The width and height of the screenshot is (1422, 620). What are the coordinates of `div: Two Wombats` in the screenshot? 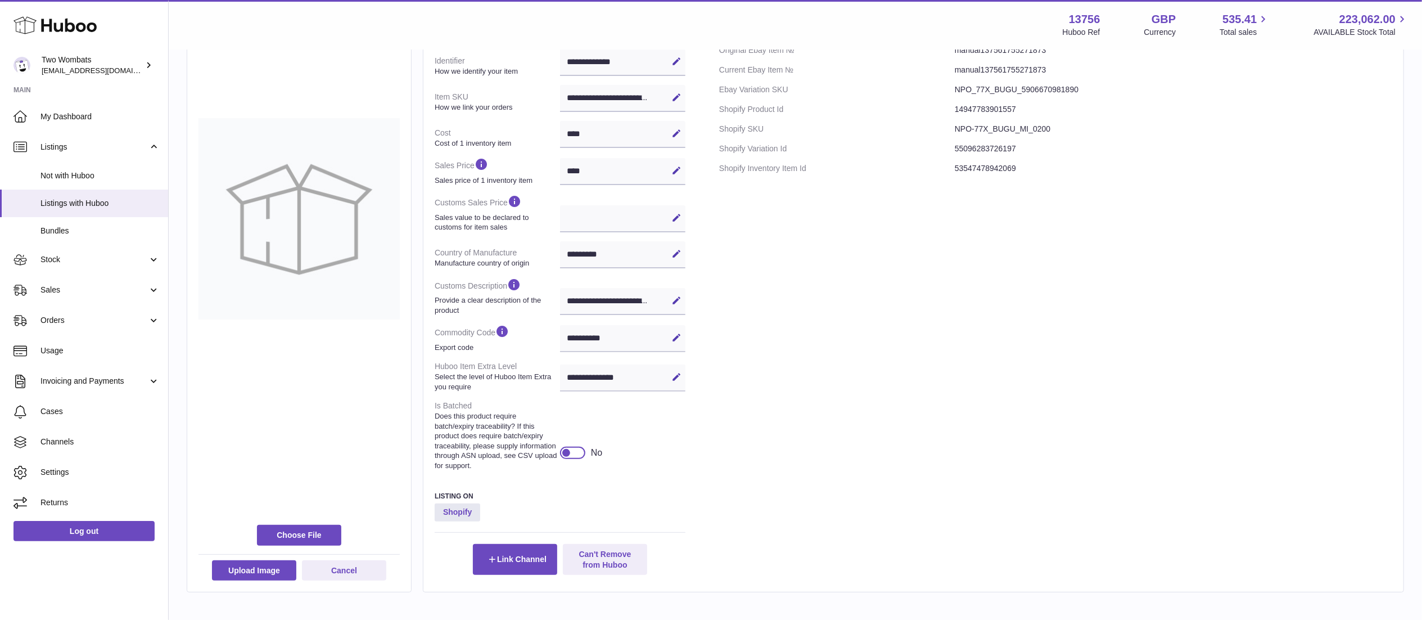 It's located at (92, 65).